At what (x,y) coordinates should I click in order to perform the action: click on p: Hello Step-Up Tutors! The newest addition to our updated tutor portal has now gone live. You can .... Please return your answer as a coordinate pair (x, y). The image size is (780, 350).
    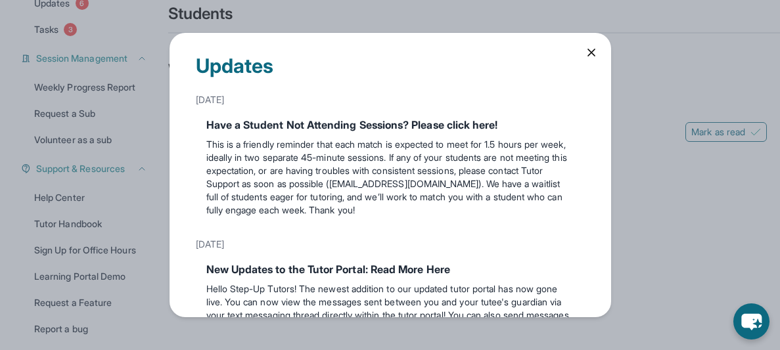
    Looking at the image, I should click on (390, 315).